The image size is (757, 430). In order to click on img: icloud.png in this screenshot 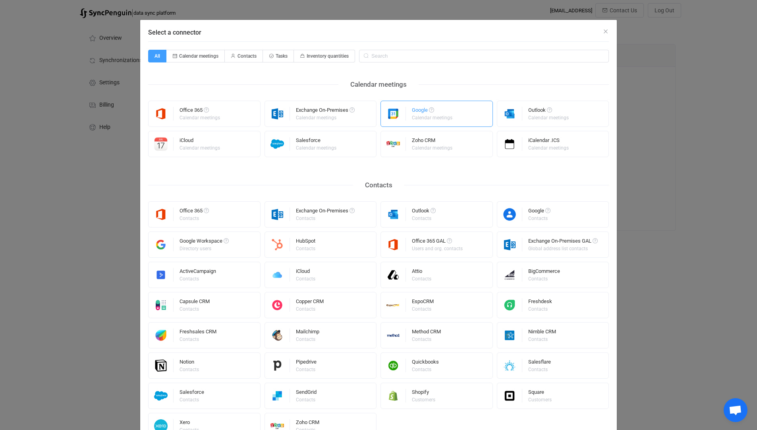, I will do `click(277, 275)`.